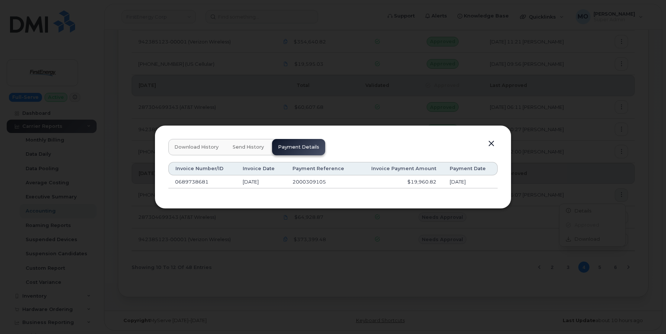 The height and width of the screenshot is (334, 666). What do you see at coordinates (202, 182) in the screenshot?
I see `td: 0689738681` at bounding box center [202, 182].